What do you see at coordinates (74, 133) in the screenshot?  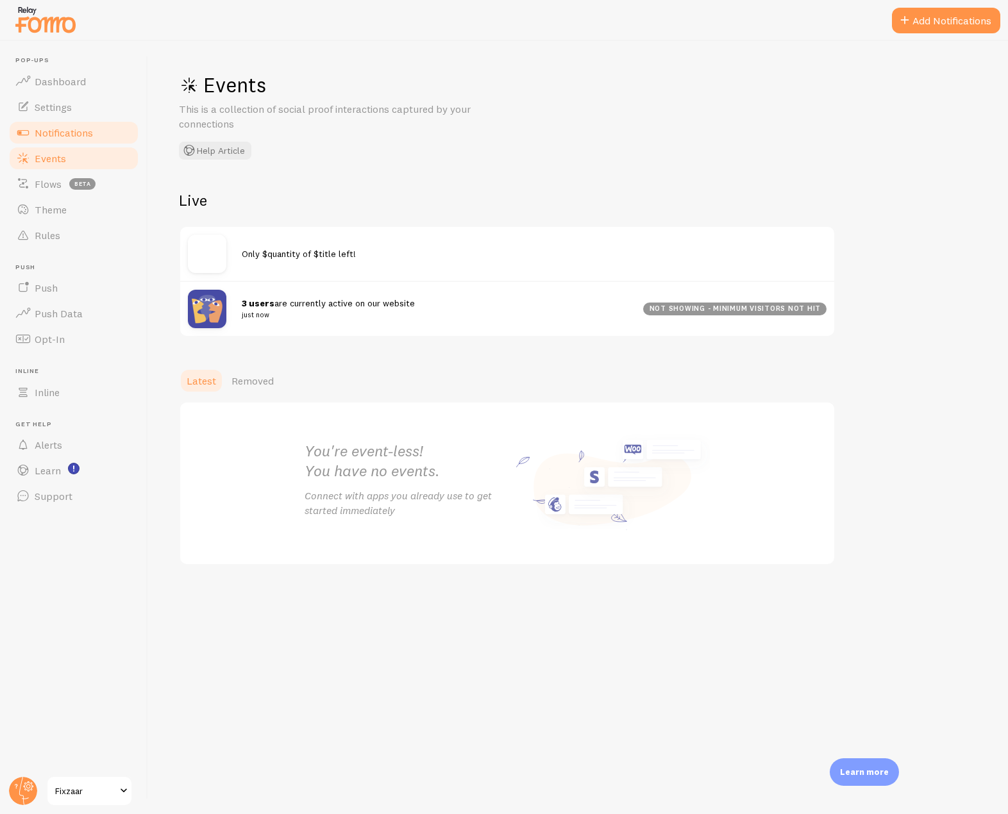 I see `a: Notifications` at bounding box center [74, 133].